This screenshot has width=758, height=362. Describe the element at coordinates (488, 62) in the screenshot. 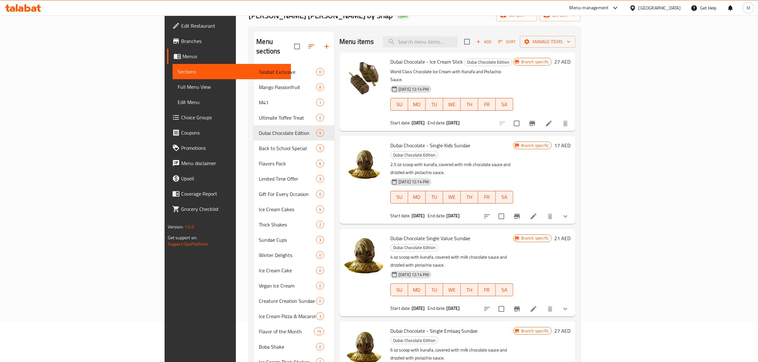

I see `div: Dubai Chocolate Edition` at that location.